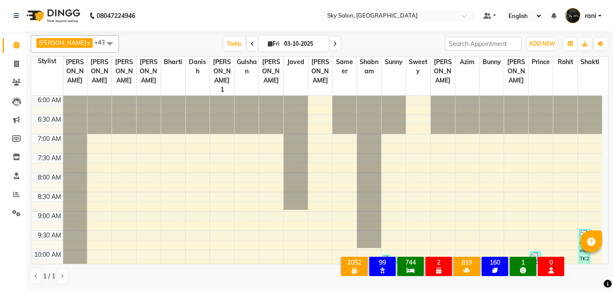 This screenshot has width=613, height=291. What do you see at coordinates (273, 43) in the screenshot?
I see `span: Fri` at bounding box center [273, 43].